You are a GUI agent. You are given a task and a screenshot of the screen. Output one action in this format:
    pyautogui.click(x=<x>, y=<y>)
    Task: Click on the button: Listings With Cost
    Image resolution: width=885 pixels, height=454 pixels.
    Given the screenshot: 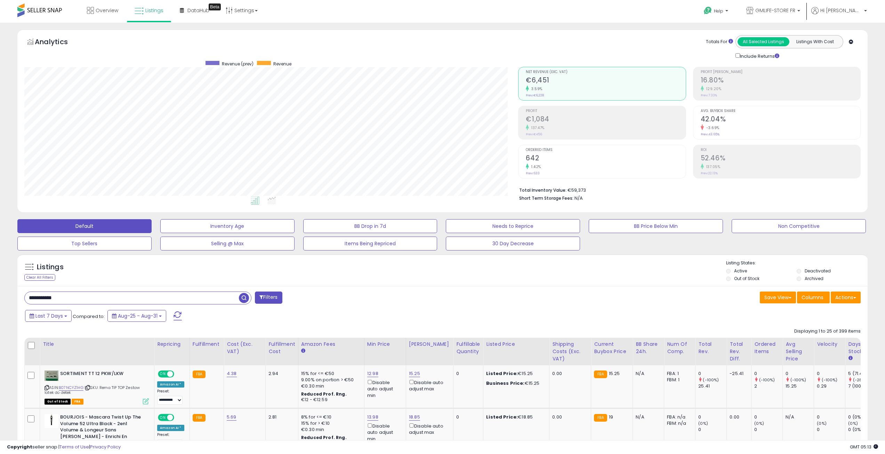 What is the action you would take?
    pyautogui.click(x=815, y=42)
    